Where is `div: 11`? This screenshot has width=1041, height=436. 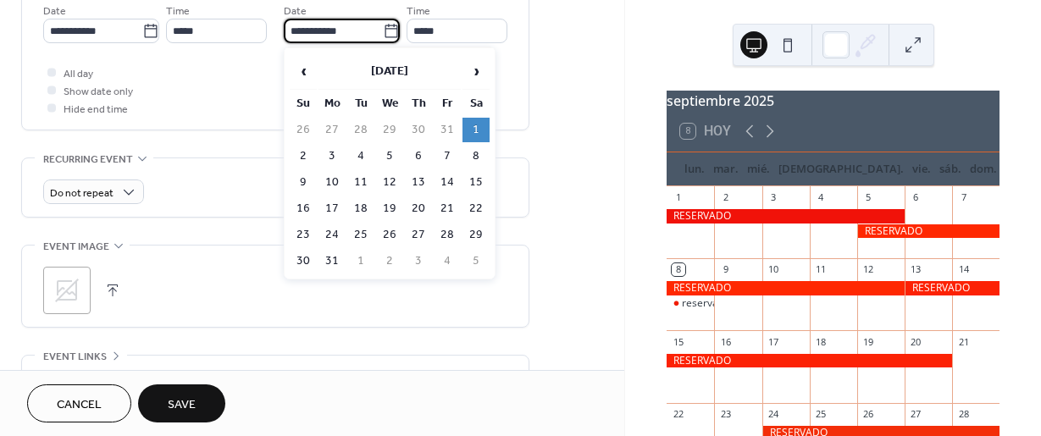 div: 11 is located at coordinates (821, 269).